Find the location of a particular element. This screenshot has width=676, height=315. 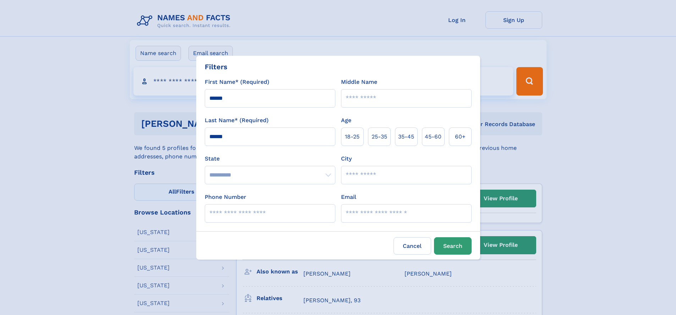

div: Filters is located at coordinates (216, 67).